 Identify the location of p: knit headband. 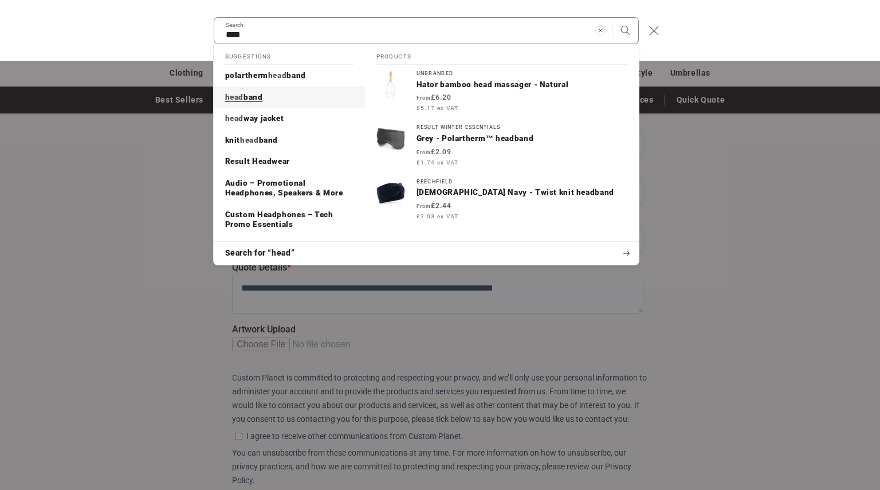
(251, 140).